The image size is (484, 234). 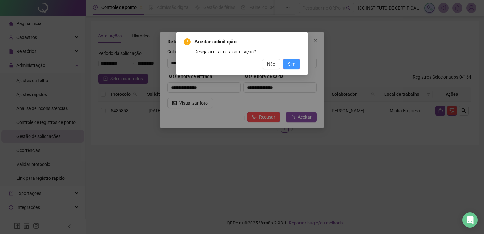 I want to click on span: exclamation-circle, so click(x=187, y=42).